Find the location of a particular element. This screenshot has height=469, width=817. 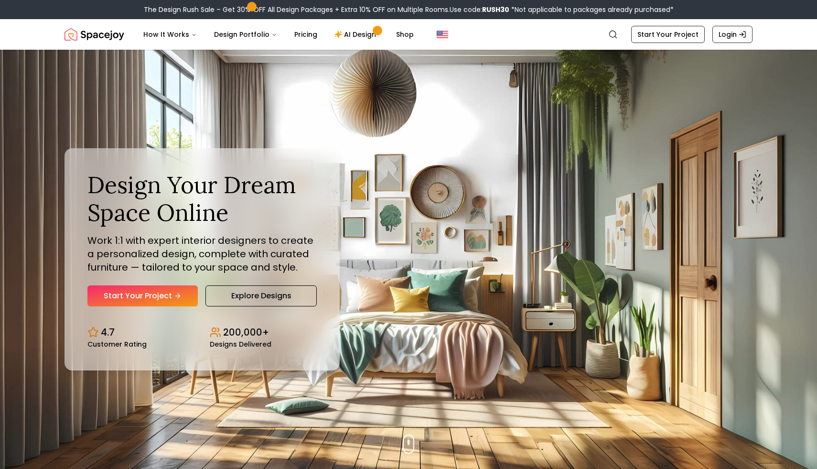

img: United States is located at coordinates (443, 34).